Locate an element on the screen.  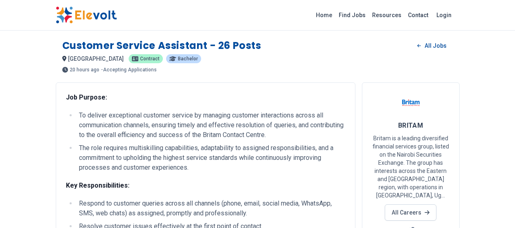
p: Britam is a leading diversified financial services group, listed on the Nairobi Securities Exchan... is located at coordinates (411, 166).